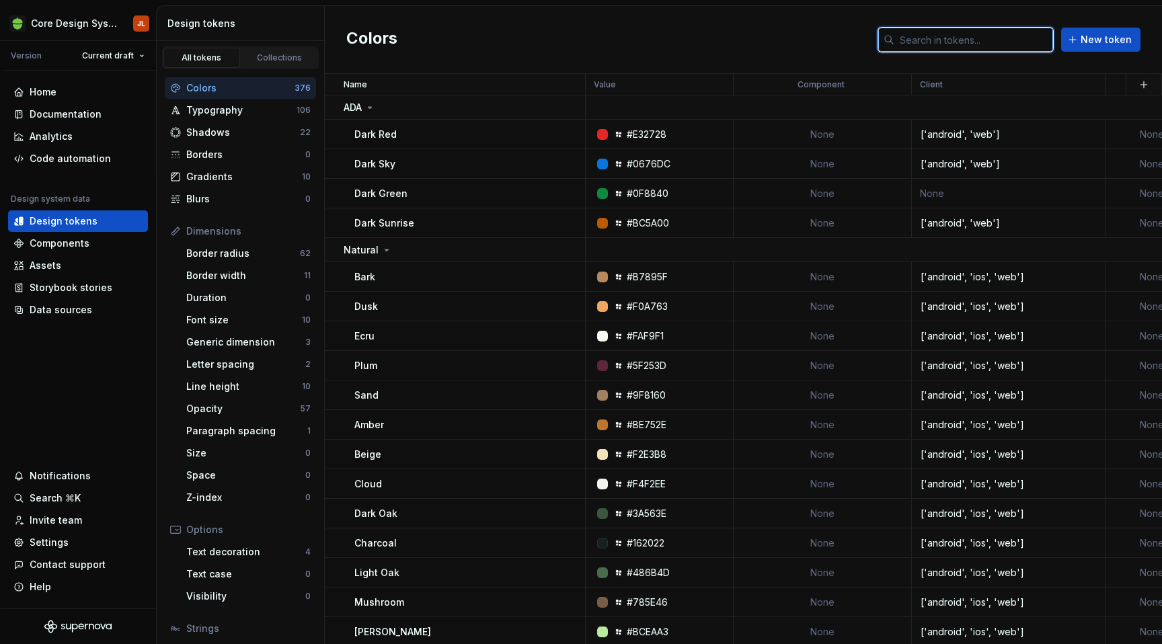  What do you see at coordinates (1008, 135) in the screenshot?
I see `div: ['android', 'web']` at bounding box center [1008, 135].